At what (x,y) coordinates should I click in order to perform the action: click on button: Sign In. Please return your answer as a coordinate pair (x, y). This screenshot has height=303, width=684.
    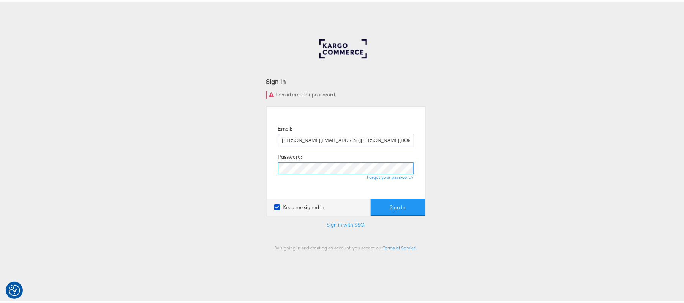
    Looking at the image, I should click on (398, 206).